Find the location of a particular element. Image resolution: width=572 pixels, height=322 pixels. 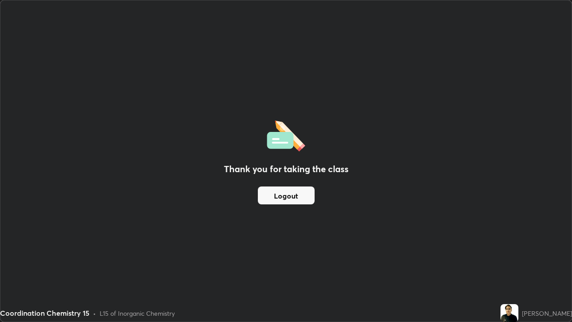

button: Logout is located at coordinates (286, 195).